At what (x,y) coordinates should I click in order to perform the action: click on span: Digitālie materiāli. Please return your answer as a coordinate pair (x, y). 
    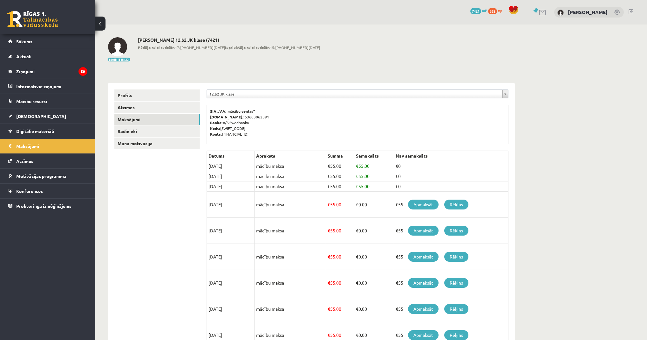
    Looking at the image, I should click on (35, 131).